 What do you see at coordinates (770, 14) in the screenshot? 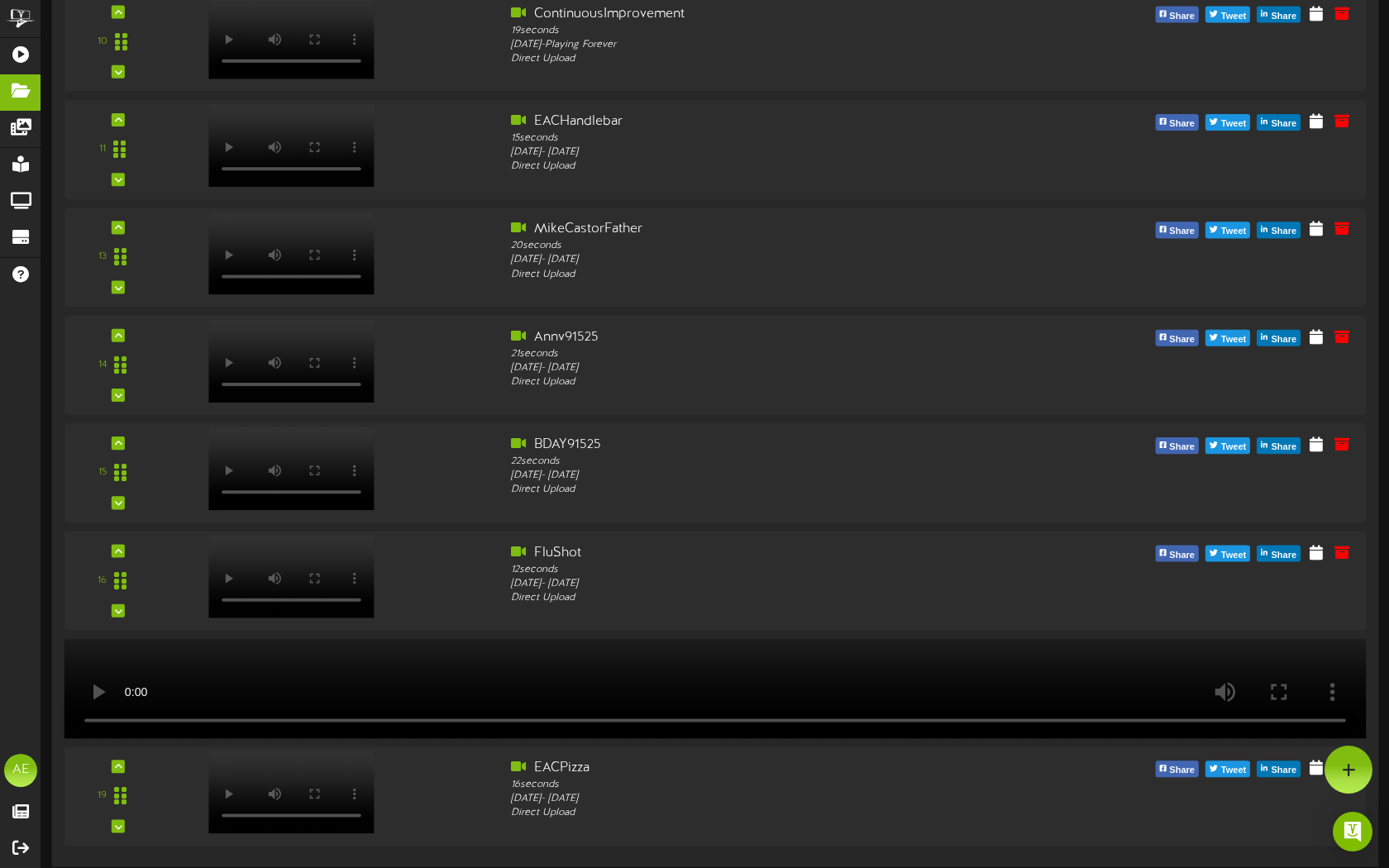
I see `div: ContinuousImprovement` at bounding box center [770, 14].